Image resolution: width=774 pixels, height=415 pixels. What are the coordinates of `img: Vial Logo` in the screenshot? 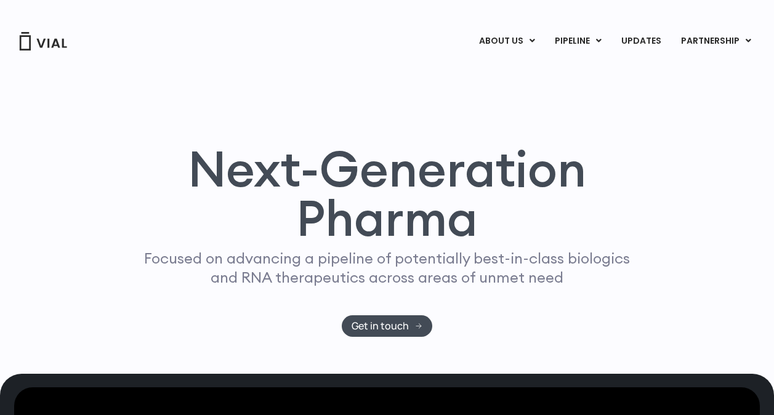 It's located at (43, 41).